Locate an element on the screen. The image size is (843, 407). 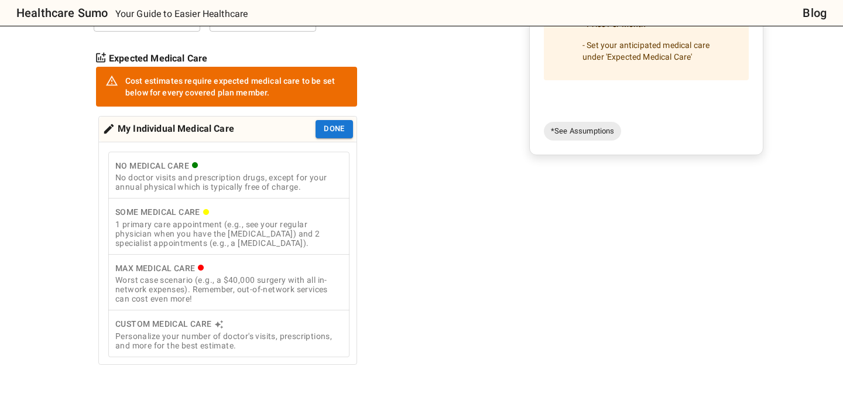
div: Worst case scenario (e.g., a $40,000 surgery with all in-network expenses). Remember, out-of-netw... is located at coordinates (229, 289).